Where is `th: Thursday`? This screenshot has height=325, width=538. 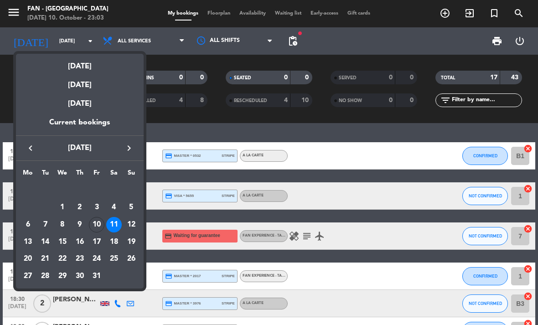
th: Thursday is located at coordinates (80, 175).